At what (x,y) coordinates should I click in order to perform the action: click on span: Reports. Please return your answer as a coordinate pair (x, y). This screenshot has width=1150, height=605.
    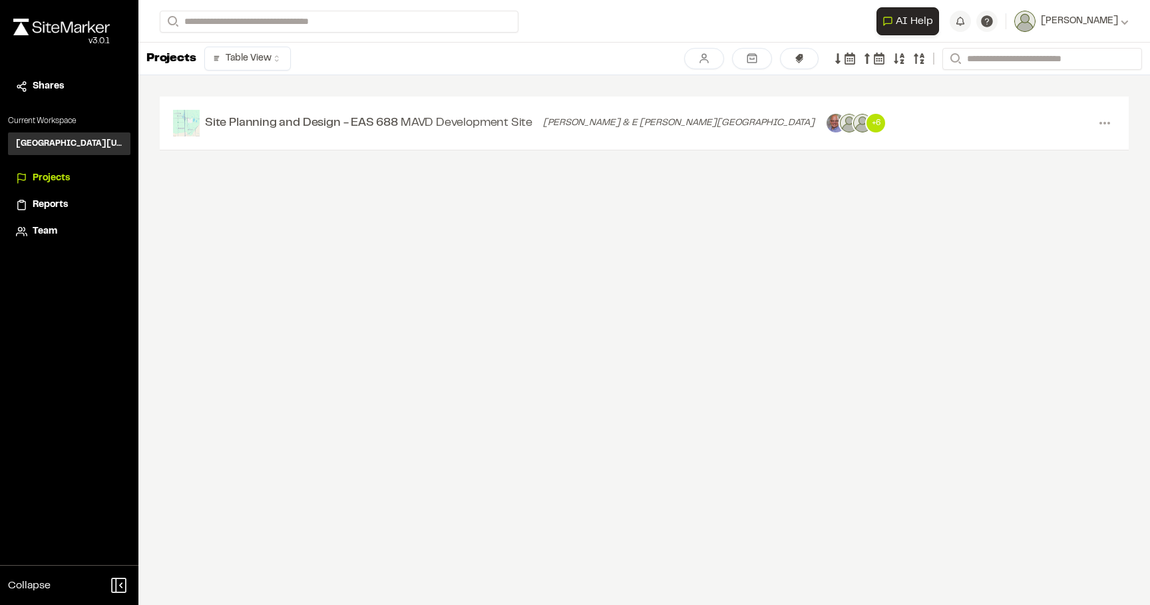
    Looking at the image, I should click on (50, 205).